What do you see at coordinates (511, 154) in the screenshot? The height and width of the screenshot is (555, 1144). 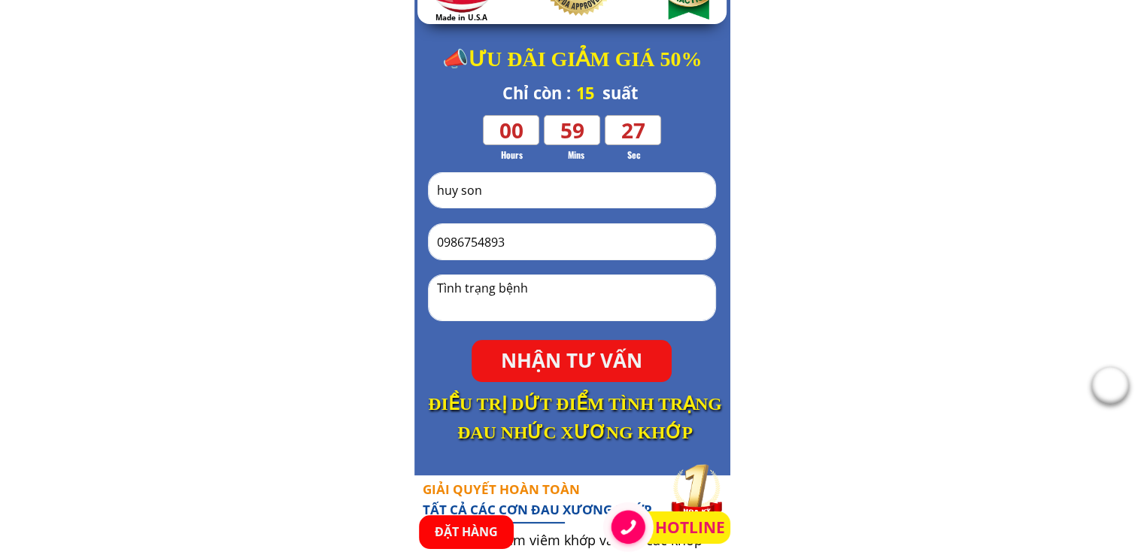 I see `h3: Hours` at bounding box center [511, 154].